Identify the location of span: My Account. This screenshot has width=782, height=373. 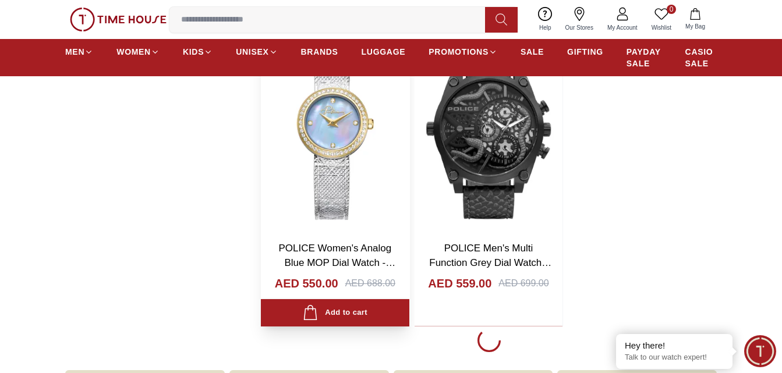
(622, 27).